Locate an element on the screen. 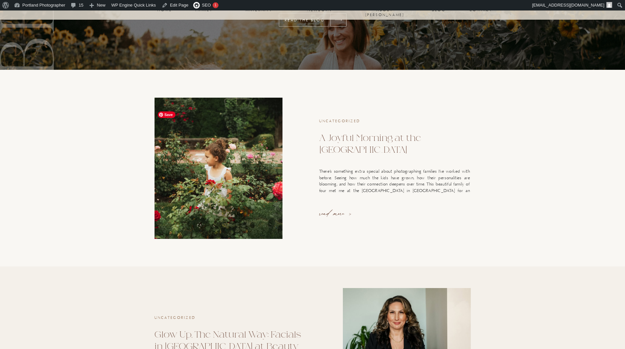 The image size is (625, 349). nav: Contact is located at coordinates (481, 10).